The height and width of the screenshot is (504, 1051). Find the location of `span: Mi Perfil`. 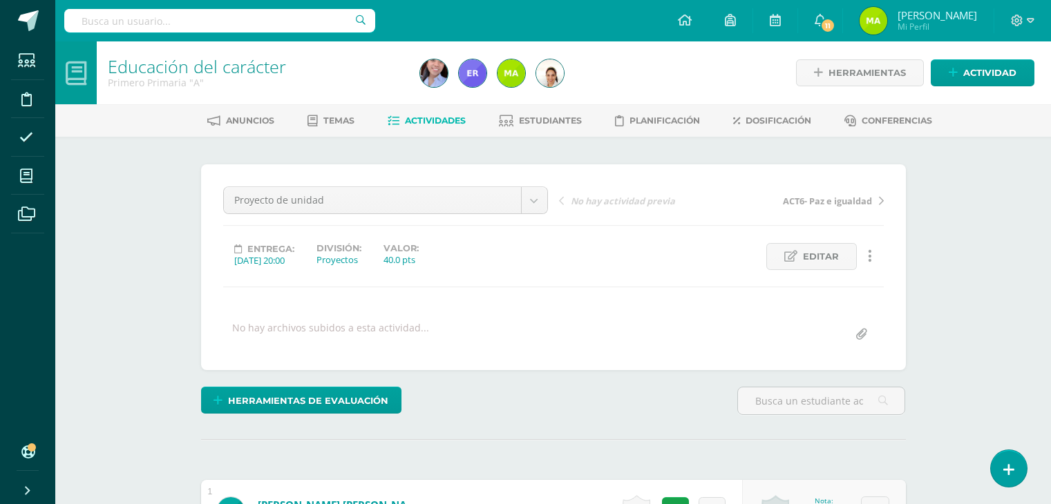

span: Mi Perfil is located at coordinates (937, 26).